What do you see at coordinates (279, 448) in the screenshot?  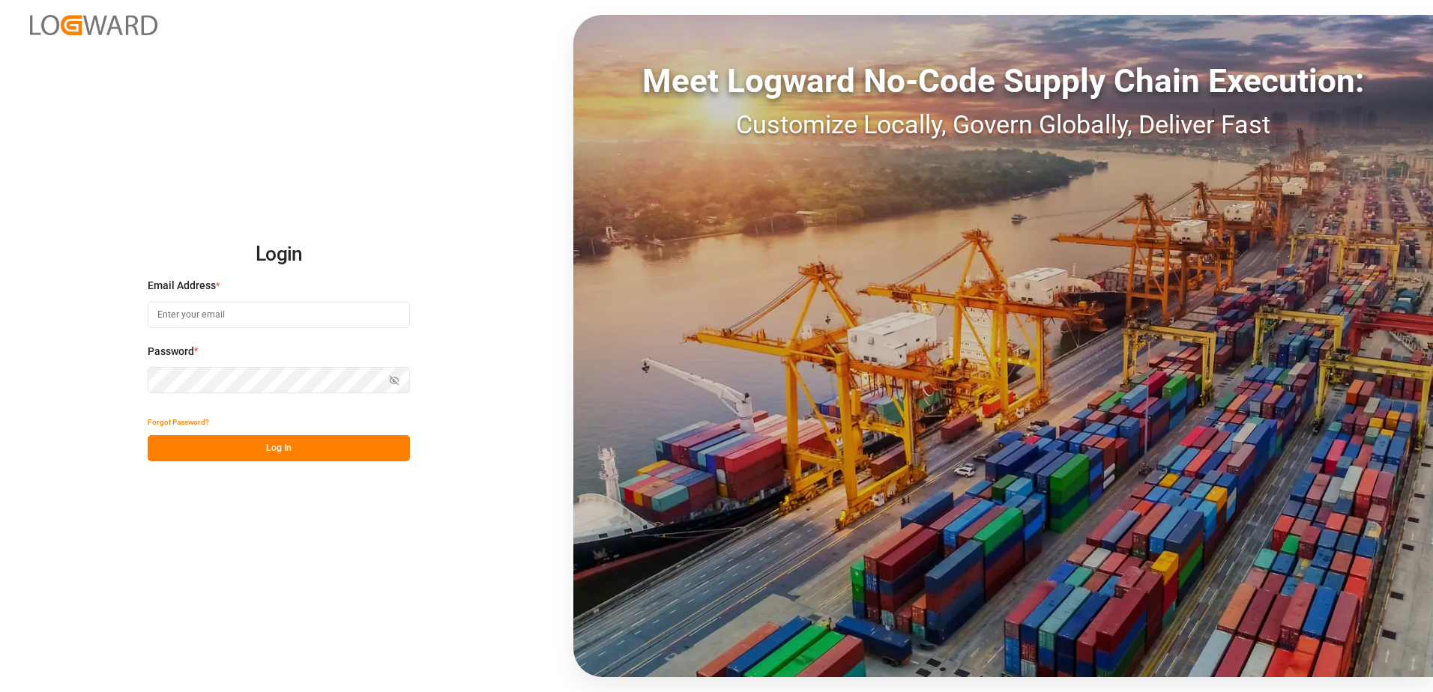 I see `button: Log In` at bounding box center [279, 448].